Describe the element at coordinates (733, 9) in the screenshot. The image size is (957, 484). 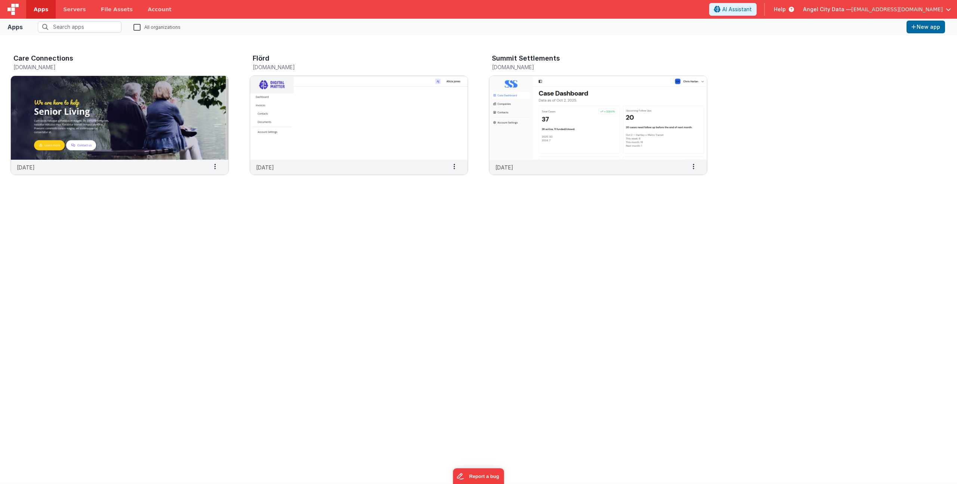
I see `button: AI Assistant` at that location.